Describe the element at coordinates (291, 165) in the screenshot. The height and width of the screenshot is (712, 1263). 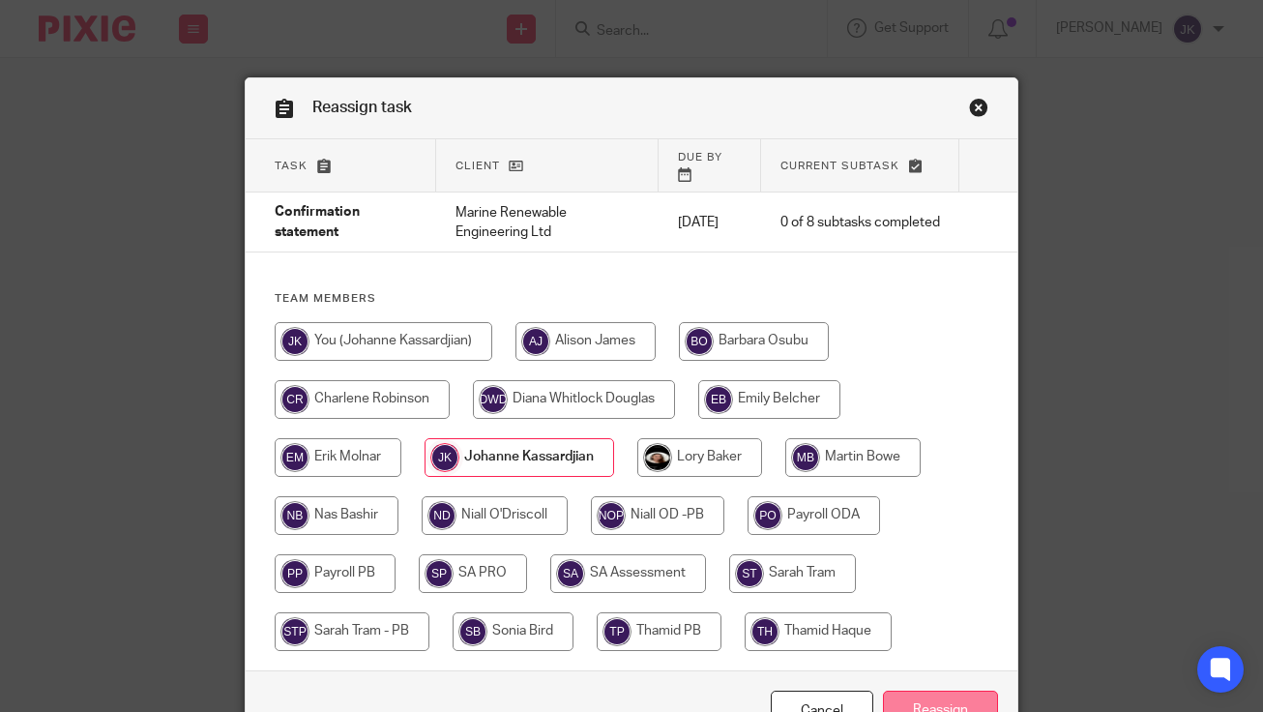
I see `span: Task` at that location.